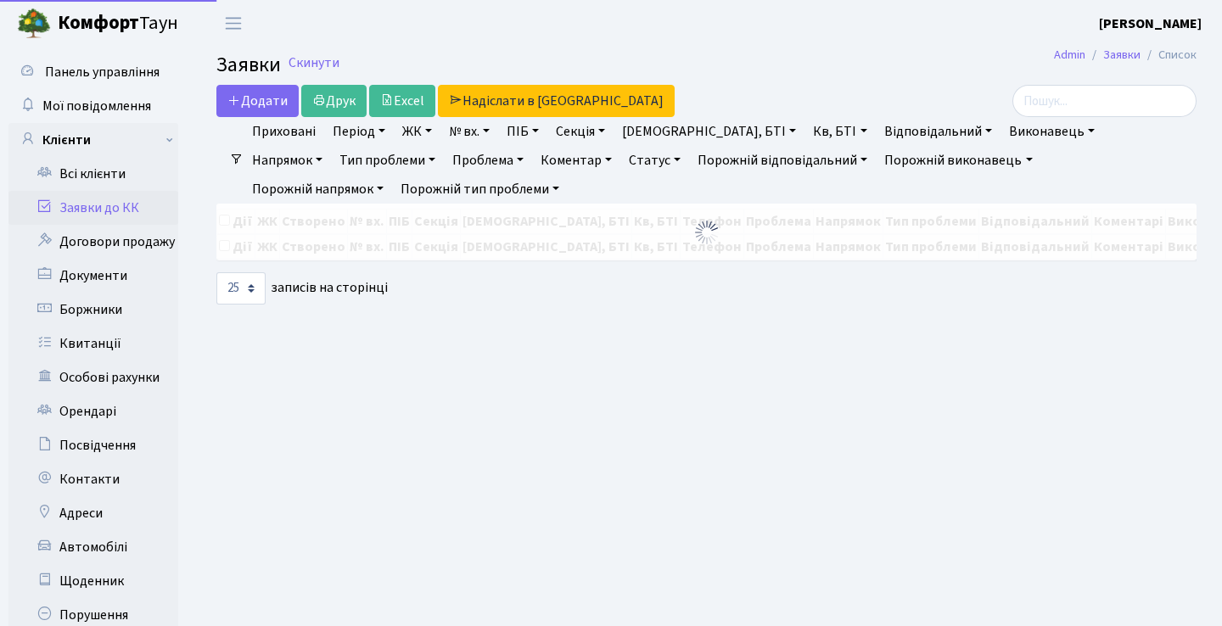 This screenshot has width=1222, height=626. Describe the element at coordinates (1052, 132) in the screenshot. I see `a: Виконавець` at that location.